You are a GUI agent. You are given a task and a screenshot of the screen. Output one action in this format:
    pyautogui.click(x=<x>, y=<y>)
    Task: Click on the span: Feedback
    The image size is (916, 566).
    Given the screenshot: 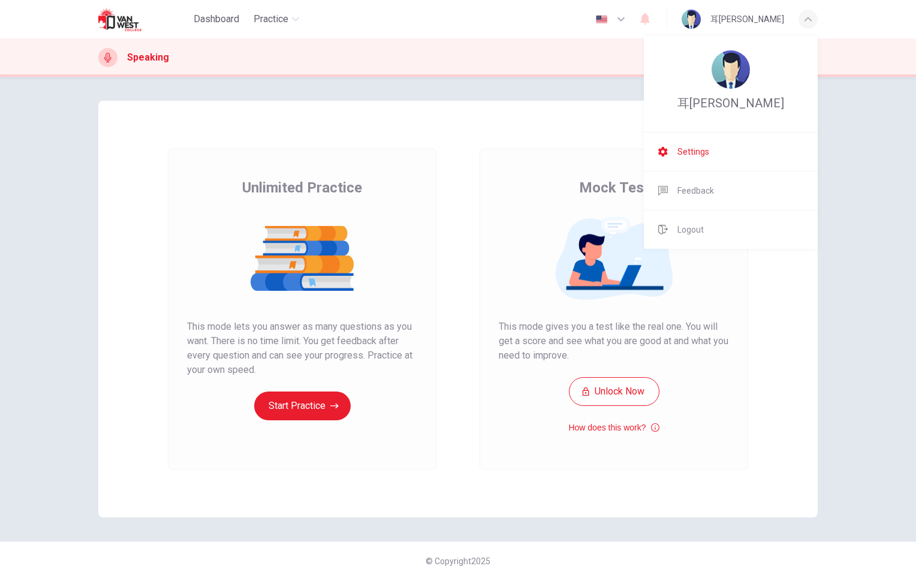 What is the action you would take?
    pyautogui.click(x=696, y=191)
    